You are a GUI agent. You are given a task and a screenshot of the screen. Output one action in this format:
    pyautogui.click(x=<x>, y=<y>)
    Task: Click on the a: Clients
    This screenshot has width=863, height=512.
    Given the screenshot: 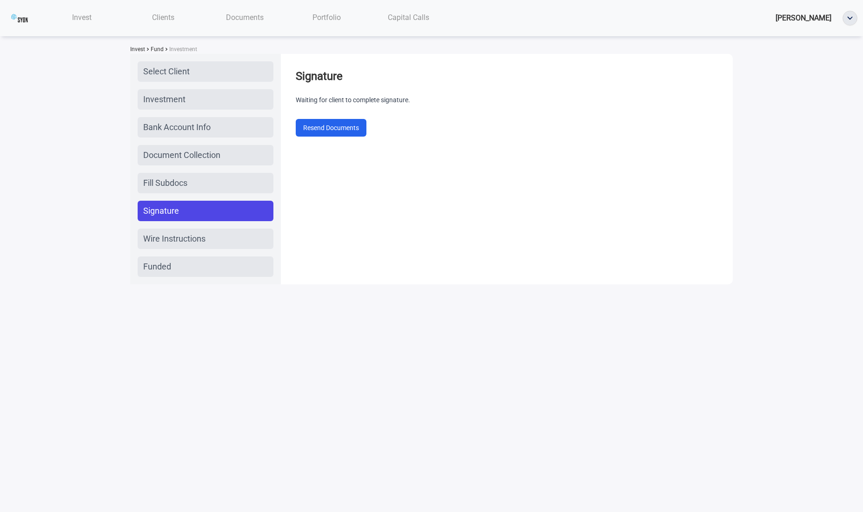 What is the action you would take?
    pyautogui.click(x=164, y=17)
    